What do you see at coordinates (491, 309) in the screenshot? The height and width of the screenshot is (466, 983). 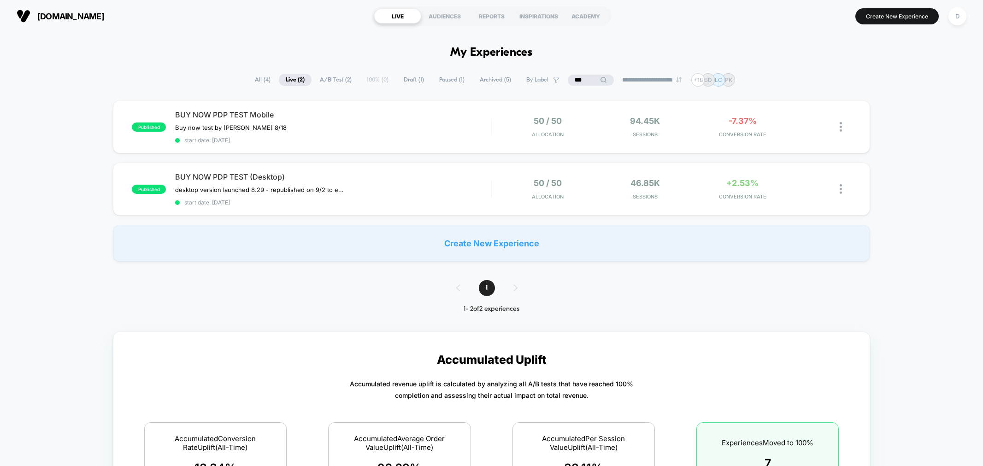 I see `div: 1 - 2 of 2 experiences` at bounding box center [491, 309].